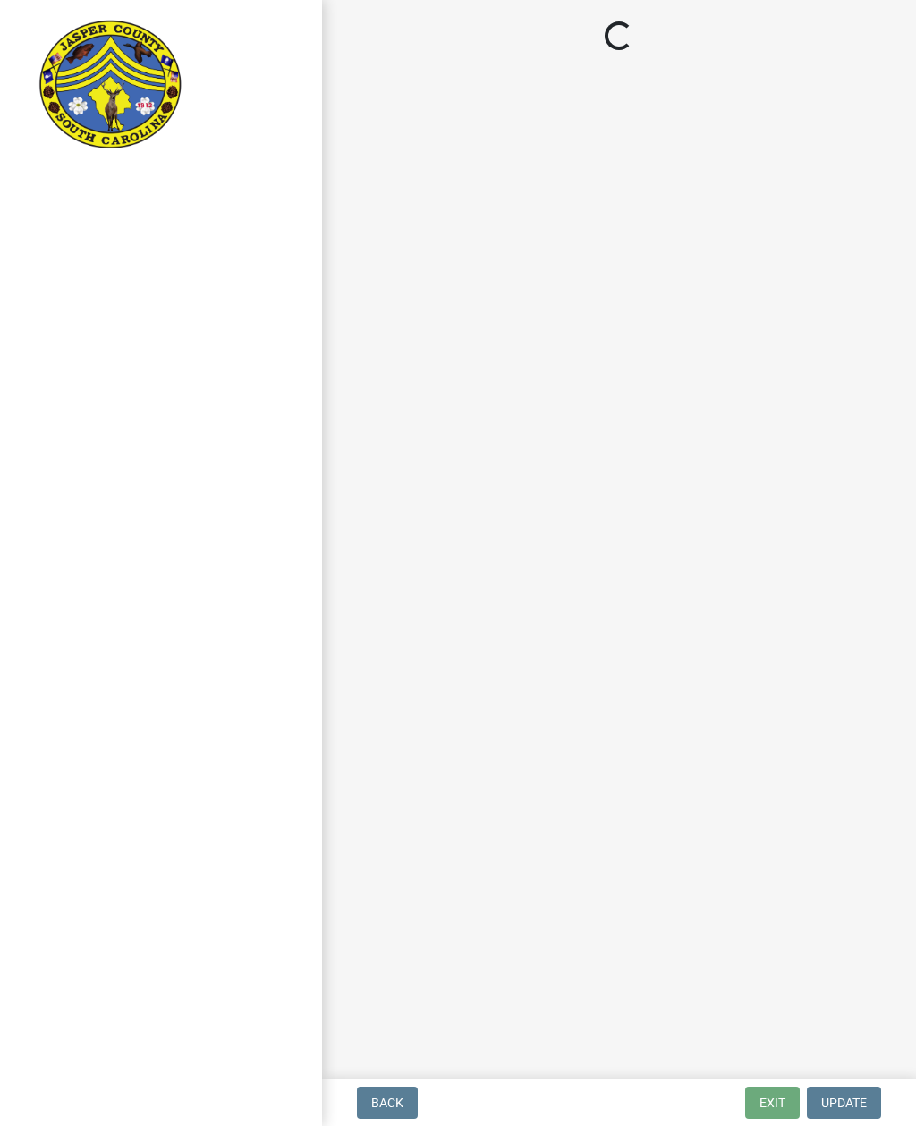 The image size is (916, 1126). I want to click on img: Jasper County, South Carolina, so click(110, 86).